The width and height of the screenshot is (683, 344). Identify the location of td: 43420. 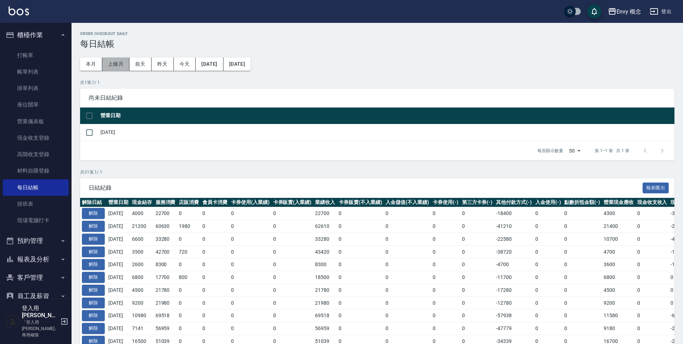
(325, 252).